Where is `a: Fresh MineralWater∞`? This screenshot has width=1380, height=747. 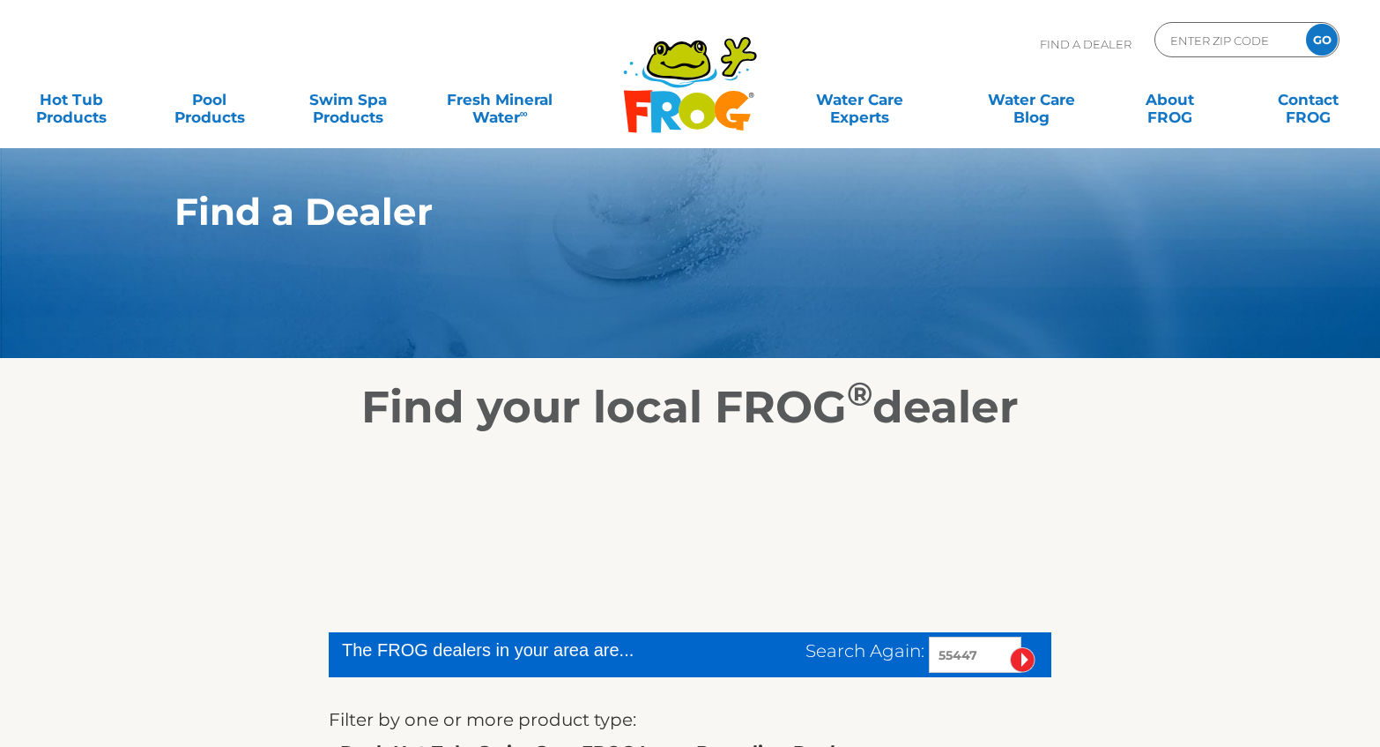 a: Fresh MineralWater∞ is located at coordinates (500, 100).